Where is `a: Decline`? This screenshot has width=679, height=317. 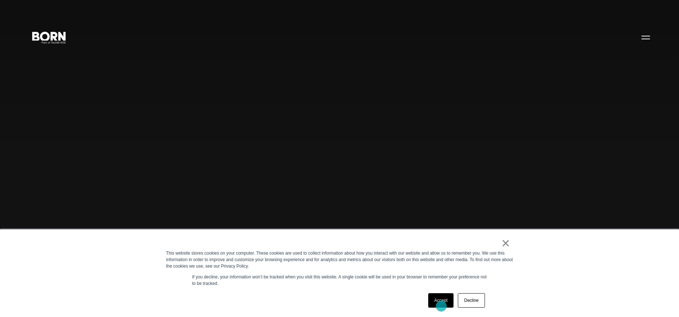
a: Decline is located at coordinates (471, 301).